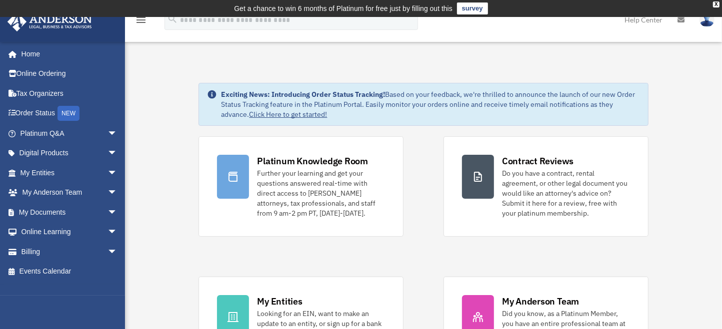 The height and width of the screenshot is (329, 722). What do you see at coordinates (69, 272) in the screenshot?
I see `a: Events Calendar` at bounding box center [69, 272].